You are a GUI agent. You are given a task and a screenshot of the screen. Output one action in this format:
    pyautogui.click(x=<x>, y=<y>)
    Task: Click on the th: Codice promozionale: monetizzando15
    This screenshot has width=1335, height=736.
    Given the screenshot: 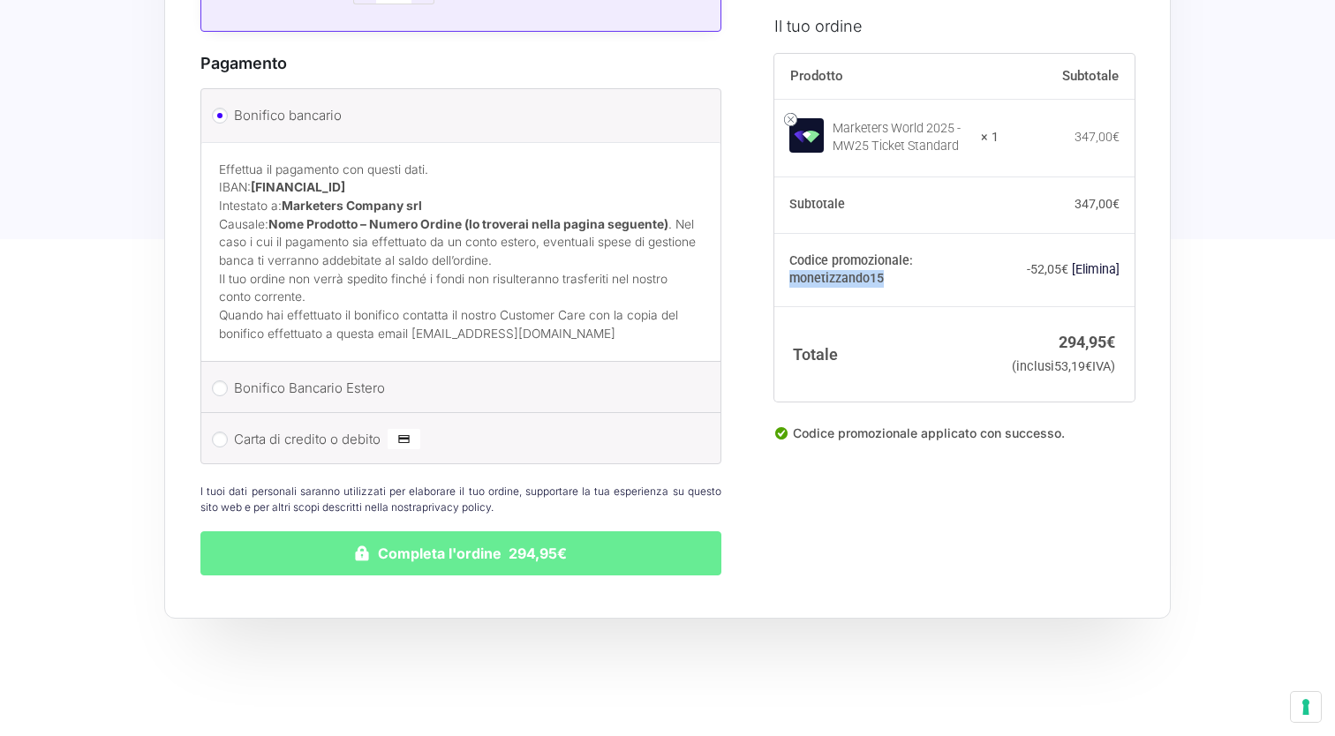 What is the action you would take?
    pyautogui.click(x=886, y=270)
    